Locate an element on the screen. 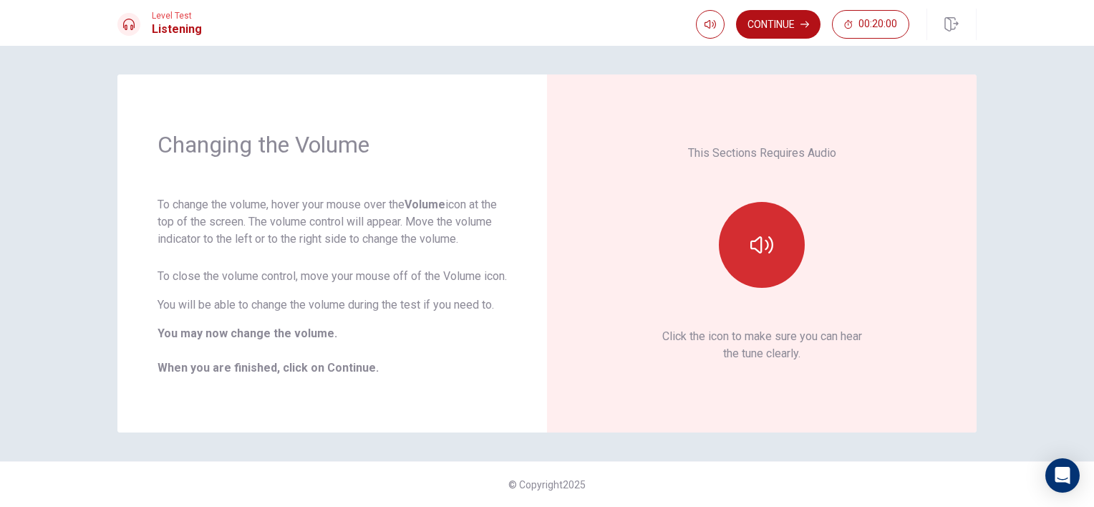  div: Open Intercom Messenger is located at coordinates (1063, 475).